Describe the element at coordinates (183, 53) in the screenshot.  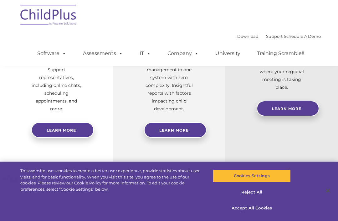
I see `a: Company` at that location.